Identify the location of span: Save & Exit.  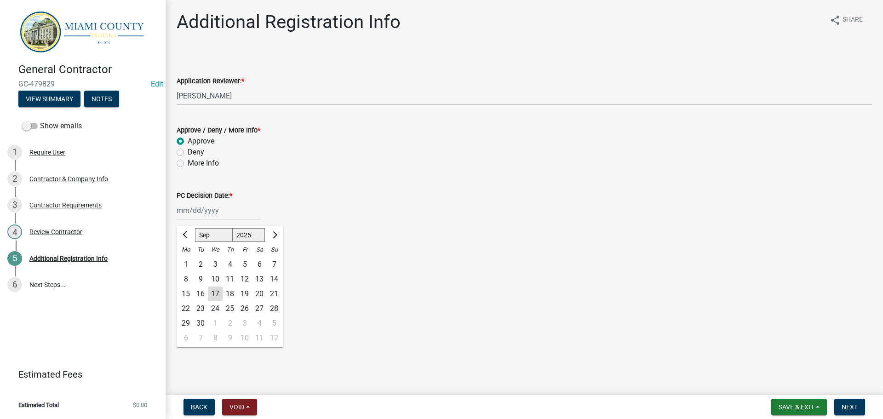
(796, 407).